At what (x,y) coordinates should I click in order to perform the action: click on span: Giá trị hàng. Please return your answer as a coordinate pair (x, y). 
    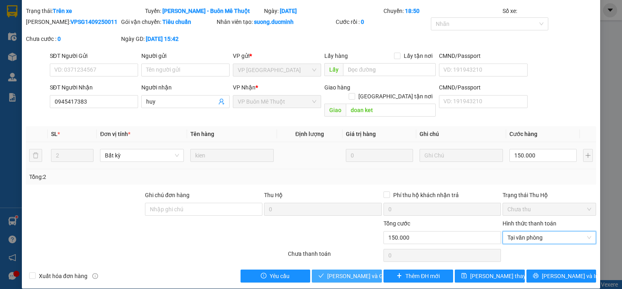
    Looking at the image, I should click on (361, 134).